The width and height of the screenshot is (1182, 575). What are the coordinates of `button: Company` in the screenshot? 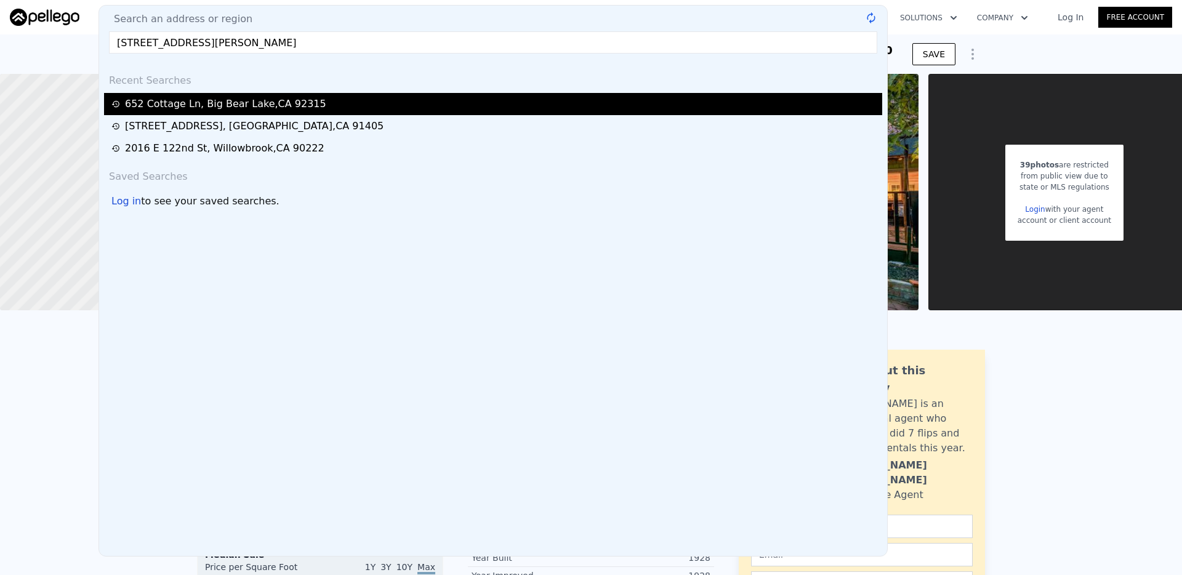 It's located at (1002, 18).